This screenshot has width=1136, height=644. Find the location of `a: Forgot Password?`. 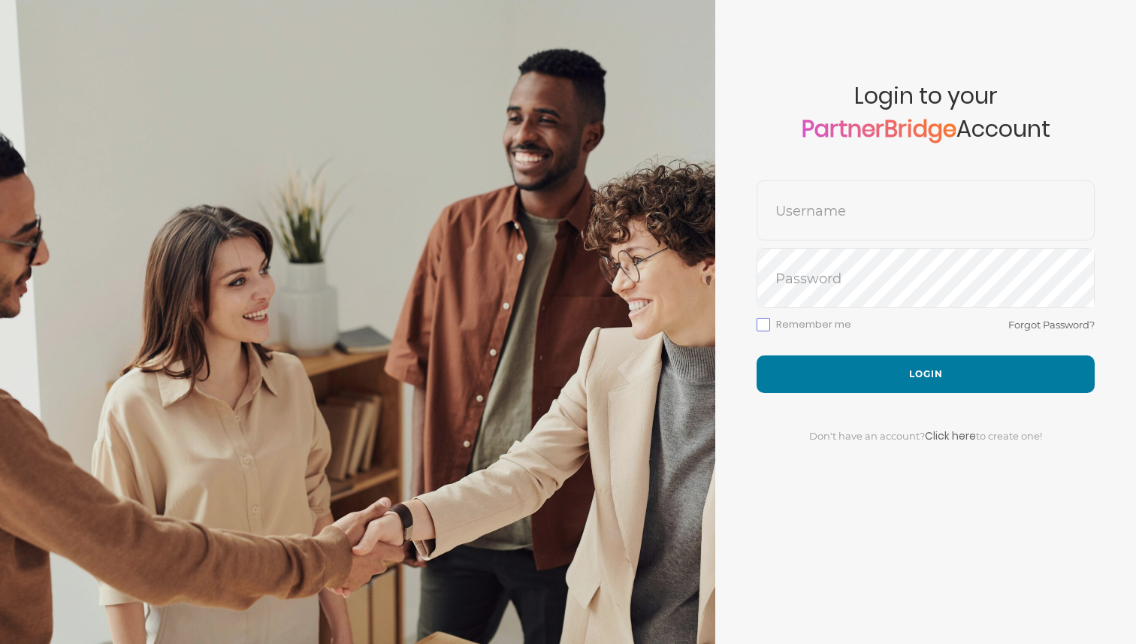

a: Forgot Password? is located at coordinates (1052, 325).